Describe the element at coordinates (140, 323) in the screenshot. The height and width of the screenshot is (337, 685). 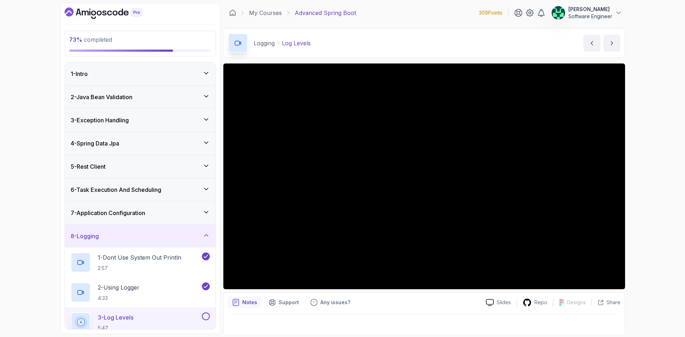
I see `button: 3-Log Levels5:47` at that location.